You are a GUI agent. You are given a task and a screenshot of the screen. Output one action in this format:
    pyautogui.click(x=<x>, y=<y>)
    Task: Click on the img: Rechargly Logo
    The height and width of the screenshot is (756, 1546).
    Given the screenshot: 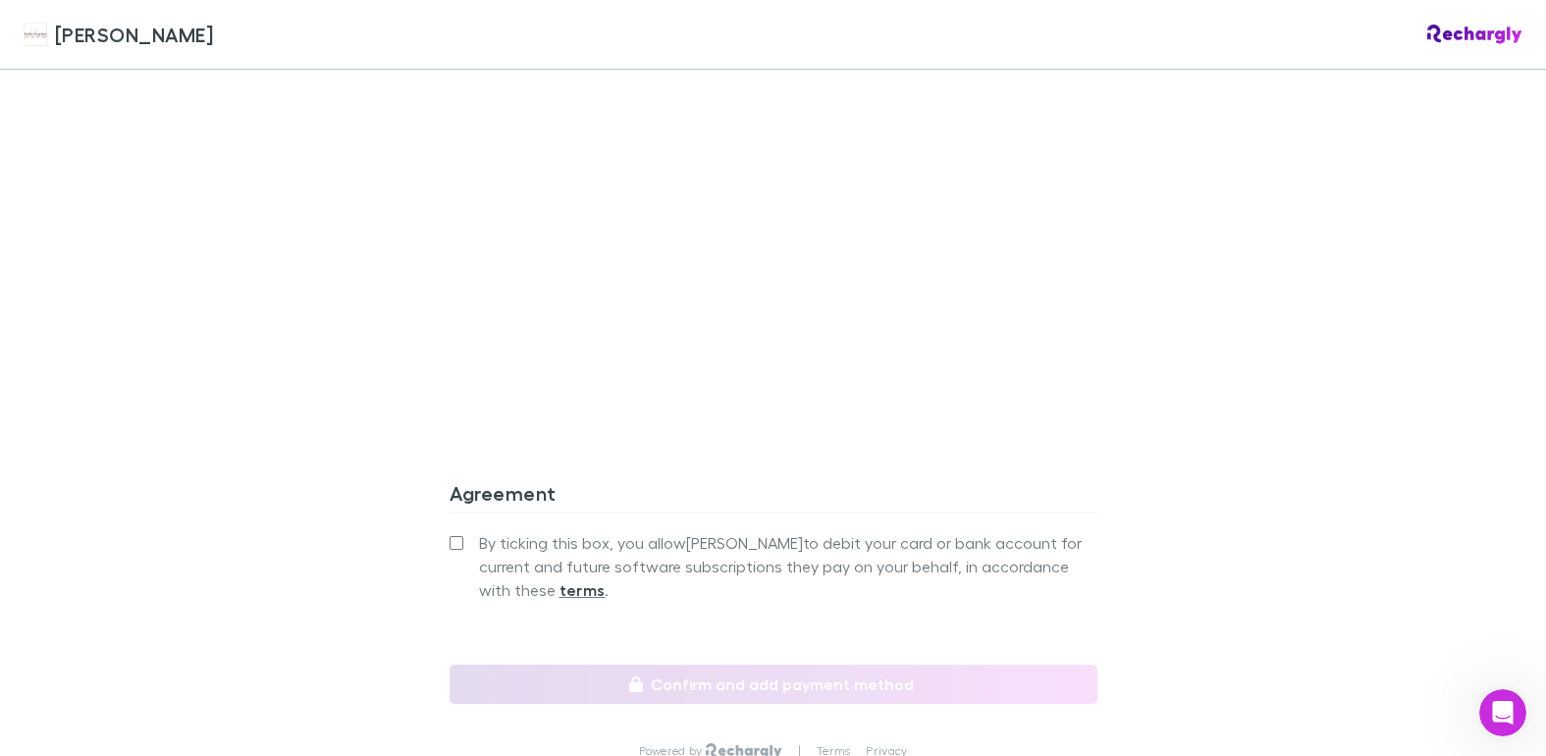 What is the action you would take?
    pyautogui.click(x=1474, y=34)
    